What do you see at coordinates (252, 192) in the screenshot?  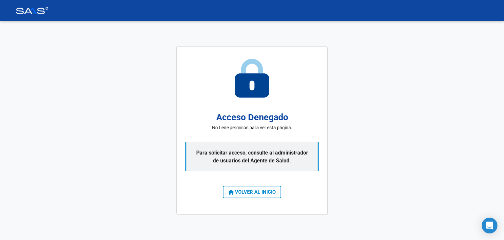 I see `span: VOLVER AL INICIO` at bounding box center [252, 192].